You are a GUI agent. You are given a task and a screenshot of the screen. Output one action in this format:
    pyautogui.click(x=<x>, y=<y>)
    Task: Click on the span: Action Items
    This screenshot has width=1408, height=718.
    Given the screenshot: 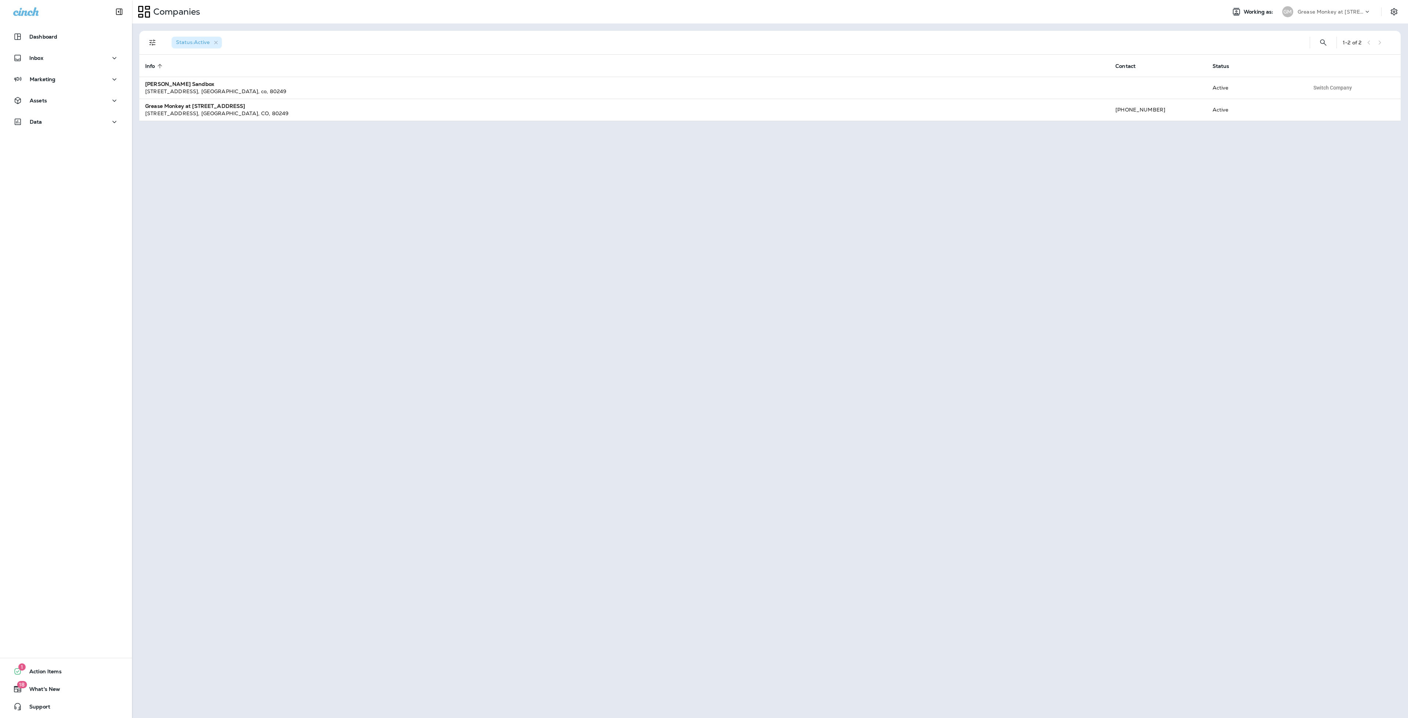 What is the action you would take?
    pyautogui.click(x=42, y=673)
    